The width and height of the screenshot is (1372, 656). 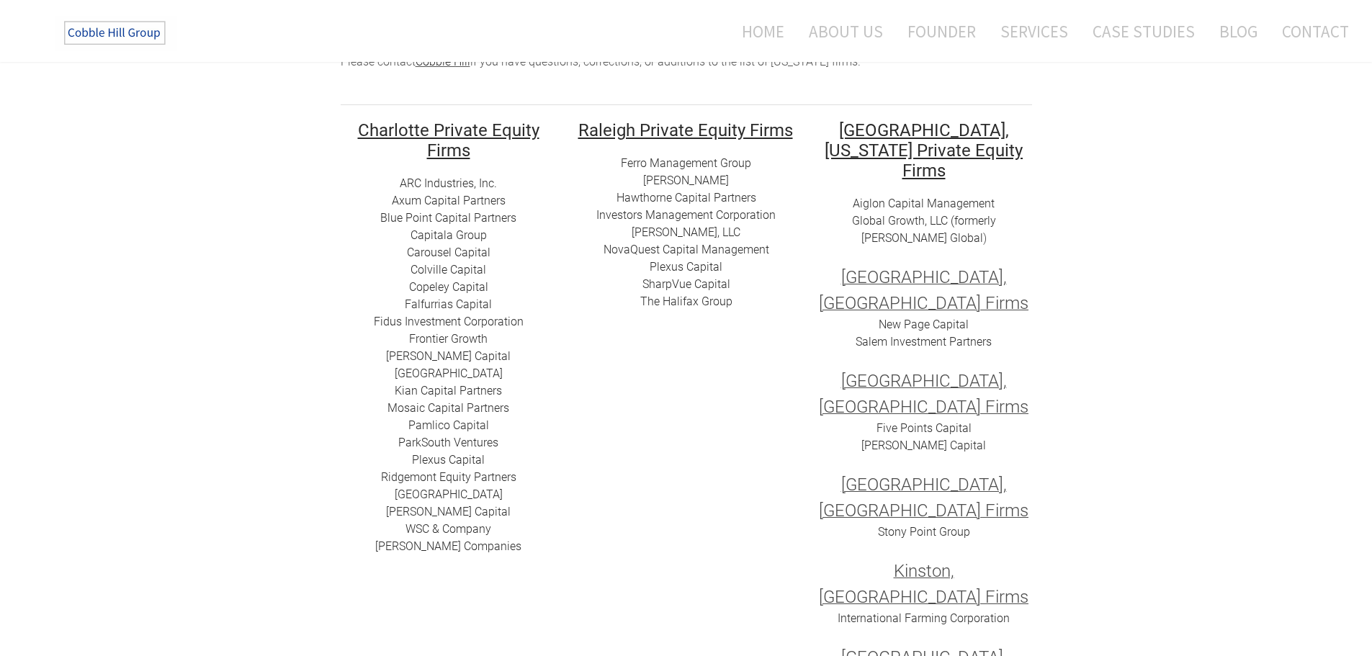 I want to click on a: Hawthorne Capital Partners, so click(x=686, y=197).